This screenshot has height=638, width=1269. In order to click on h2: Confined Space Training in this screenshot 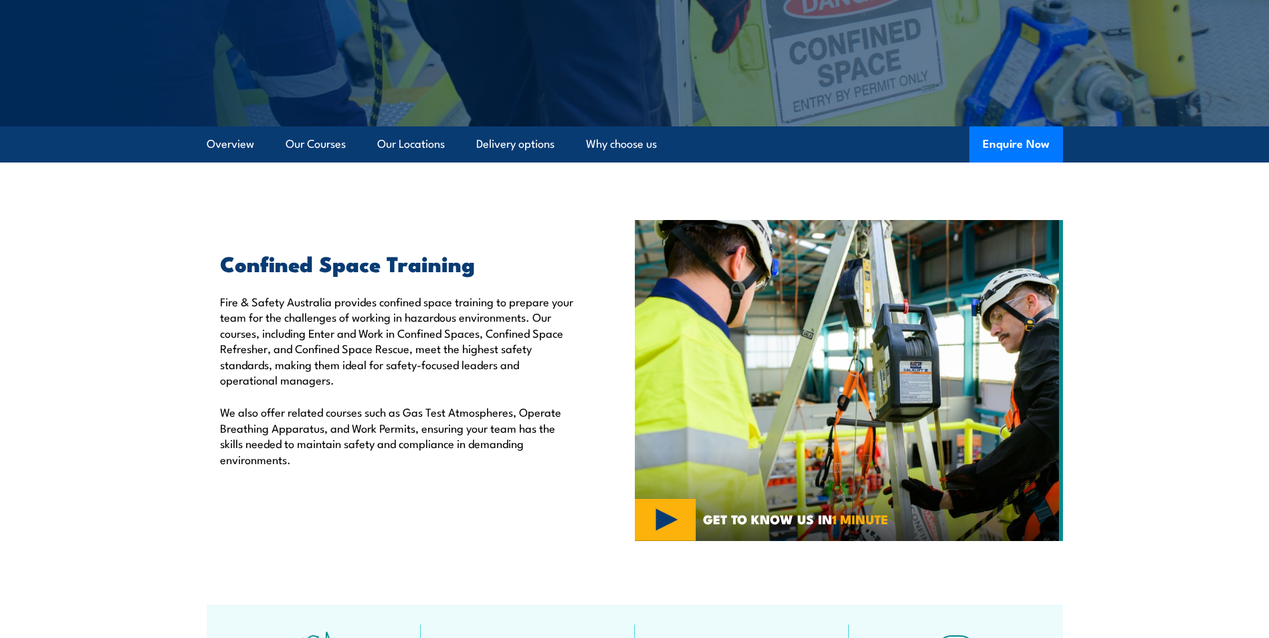, I will do `click(397, 263)`.